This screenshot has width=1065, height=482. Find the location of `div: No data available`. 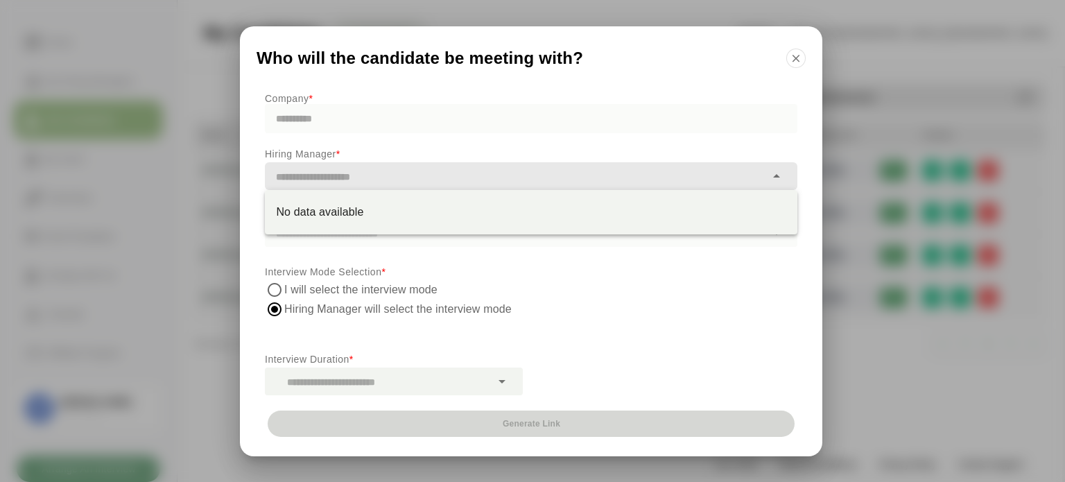

div: No data available is located at coordinates (531, 212).